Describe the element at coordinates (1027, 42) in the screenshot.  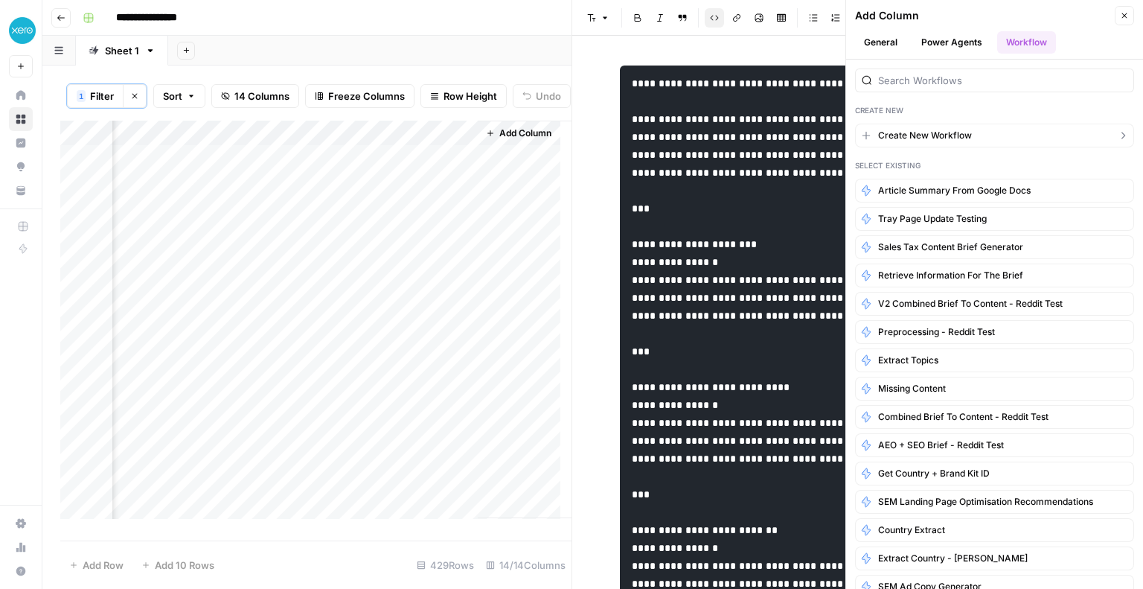
I see `button: Workflow` at that location.